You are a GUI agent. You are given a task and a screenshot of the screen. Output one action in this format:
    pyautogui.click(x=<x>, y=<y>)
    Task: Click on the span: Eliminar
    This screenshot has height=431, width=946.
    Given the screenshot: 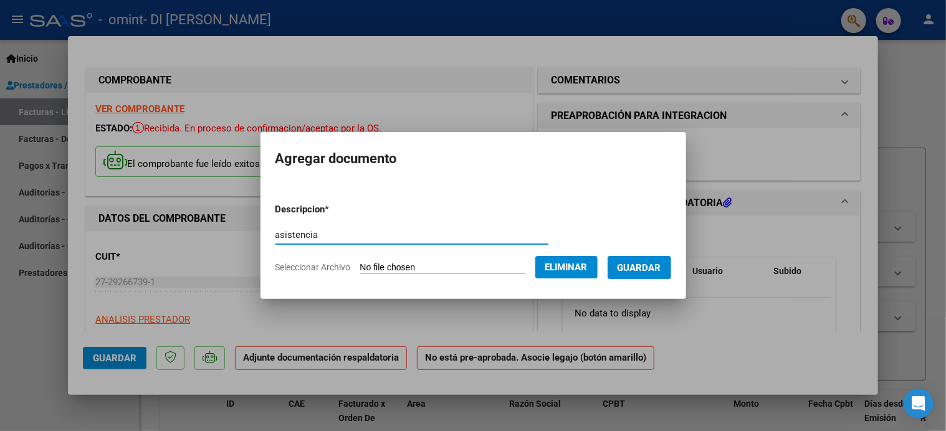 What is the action you would take?
    pyautogui.click(x=566, y=267)
    